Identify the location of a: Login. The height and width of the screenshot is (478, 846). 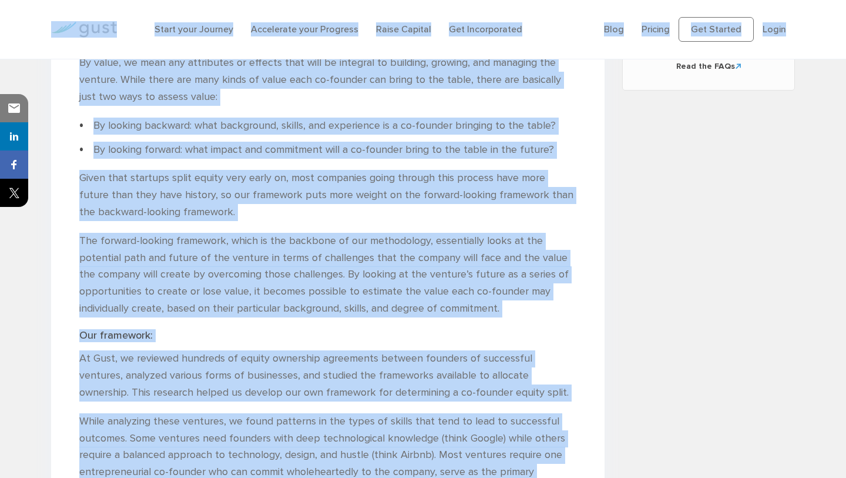
(775, 29).